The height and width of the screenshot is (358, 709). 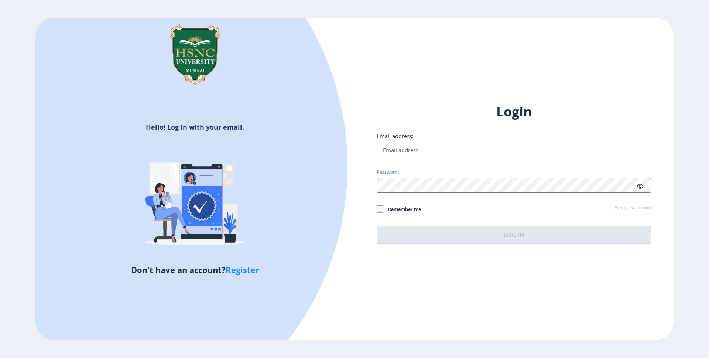 What do you see at coordinates (242, 269) in the screenshot?
I see `a: Register` at bounding box center [242, 269].